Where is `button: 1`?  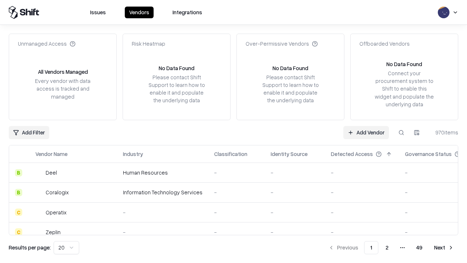
button: 1 is located at coordinates (371, 247).